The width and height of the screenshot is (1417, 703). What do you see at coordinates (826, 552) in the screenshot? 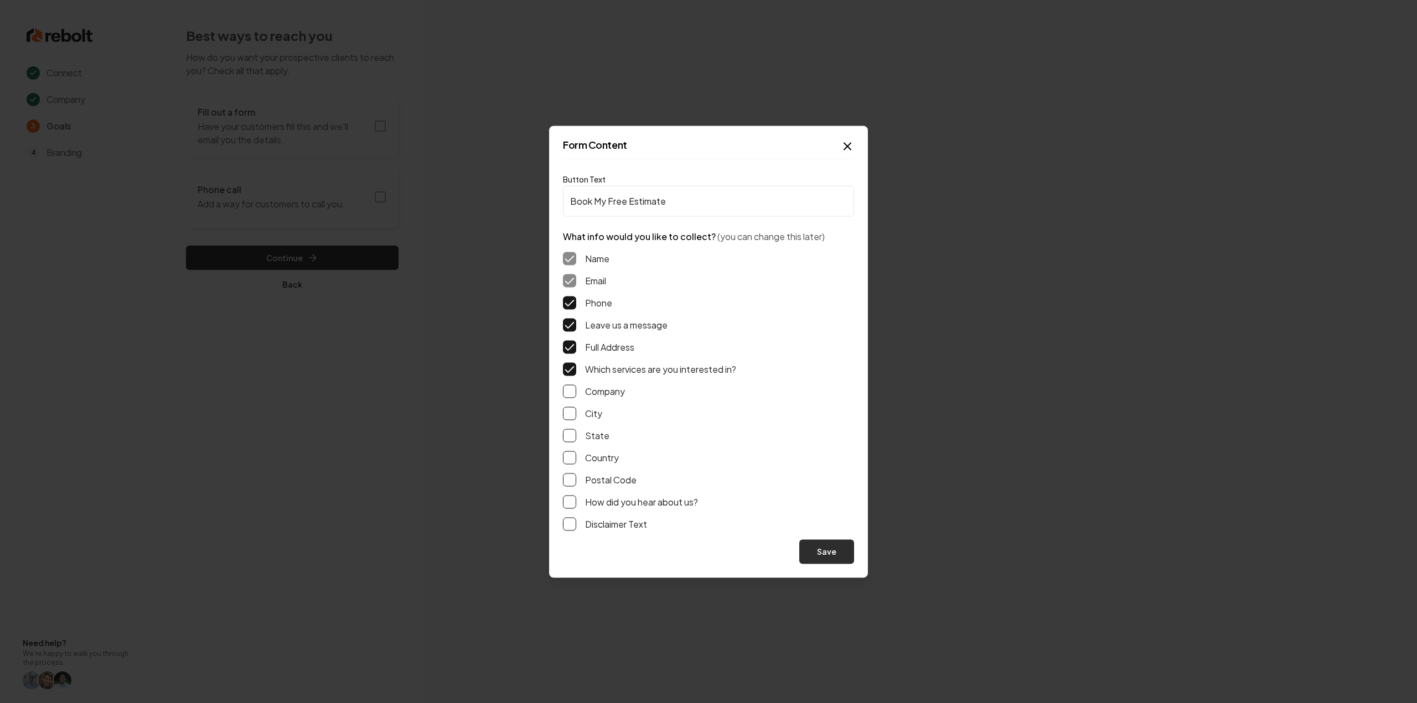
I see `button: Save` at bounding box center [826, 552].